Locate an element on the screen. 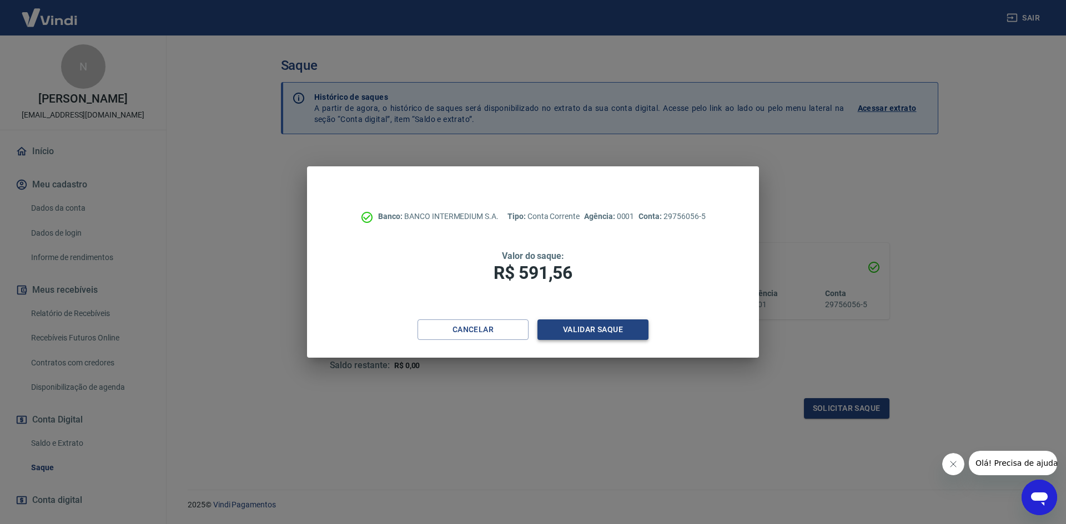  button: Cancelar is located at coordinates (473, 330).